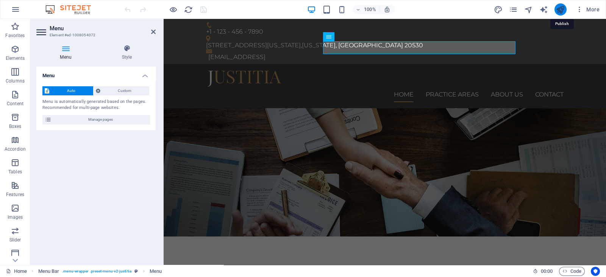 The height and width of the screenshot is (277, 606). I want to click on h2: Menu, so click(103, 28).